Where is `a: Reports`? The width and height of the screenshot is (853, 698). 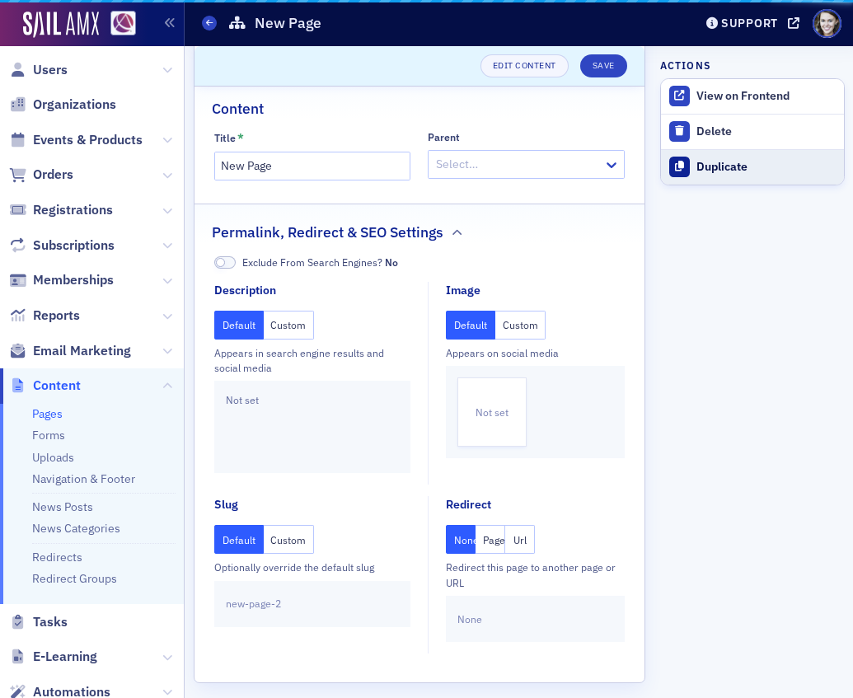
a: Reports is located at coordinates (45, 316).